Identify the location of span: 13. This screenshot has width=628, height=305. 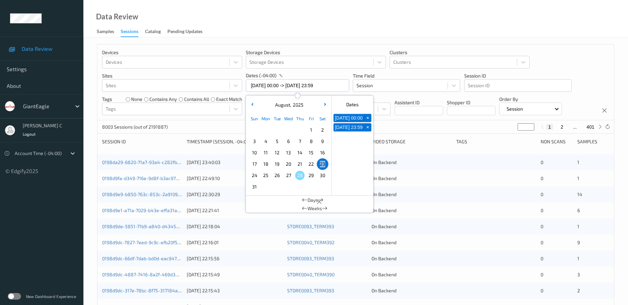
(289, 152).